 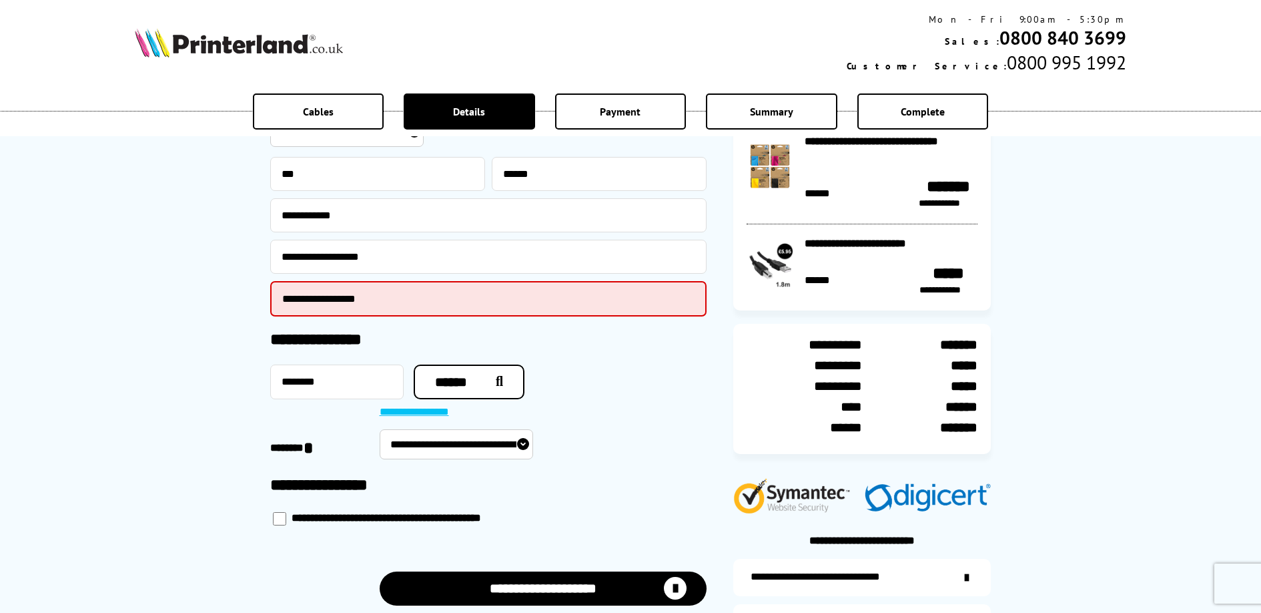 I want to click on span: Summary, so click(x=772, y=111).